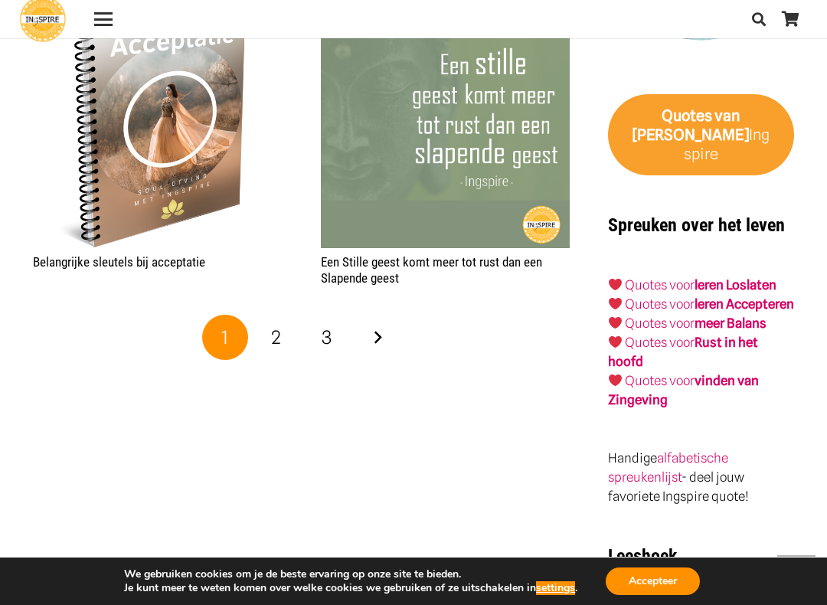 The image size is (827, 605). I want to click on a: leren Accepteren, so click(744, 304).